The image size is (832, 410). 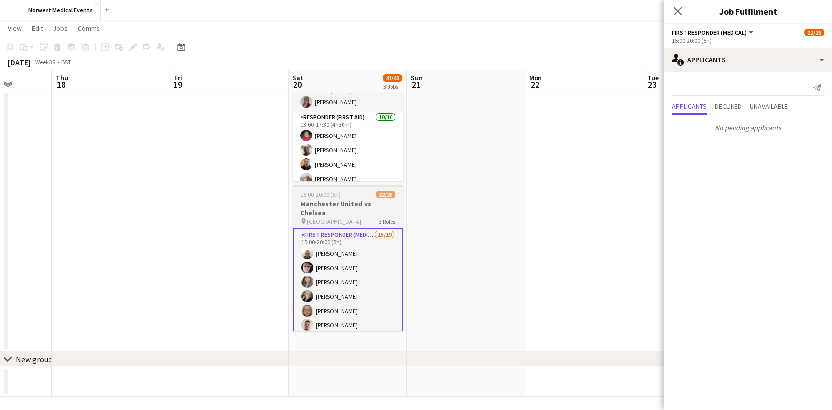 What do you see at coordinates (714, 32) in the screenshot?
I see `button: First Responder (Medical)` at bounding box center [714, 32].